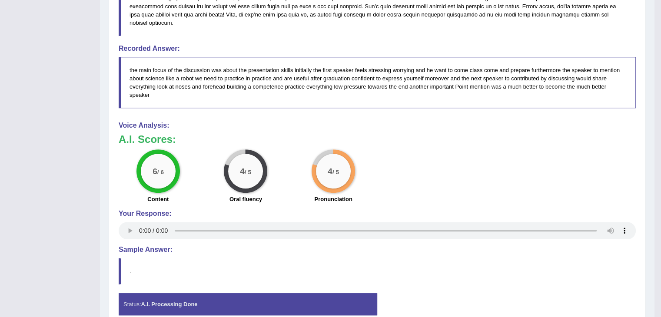  Describe the element at coordinates (169, 304) in the screenshot. I see `strong: A.I. Processing Done` at that location.